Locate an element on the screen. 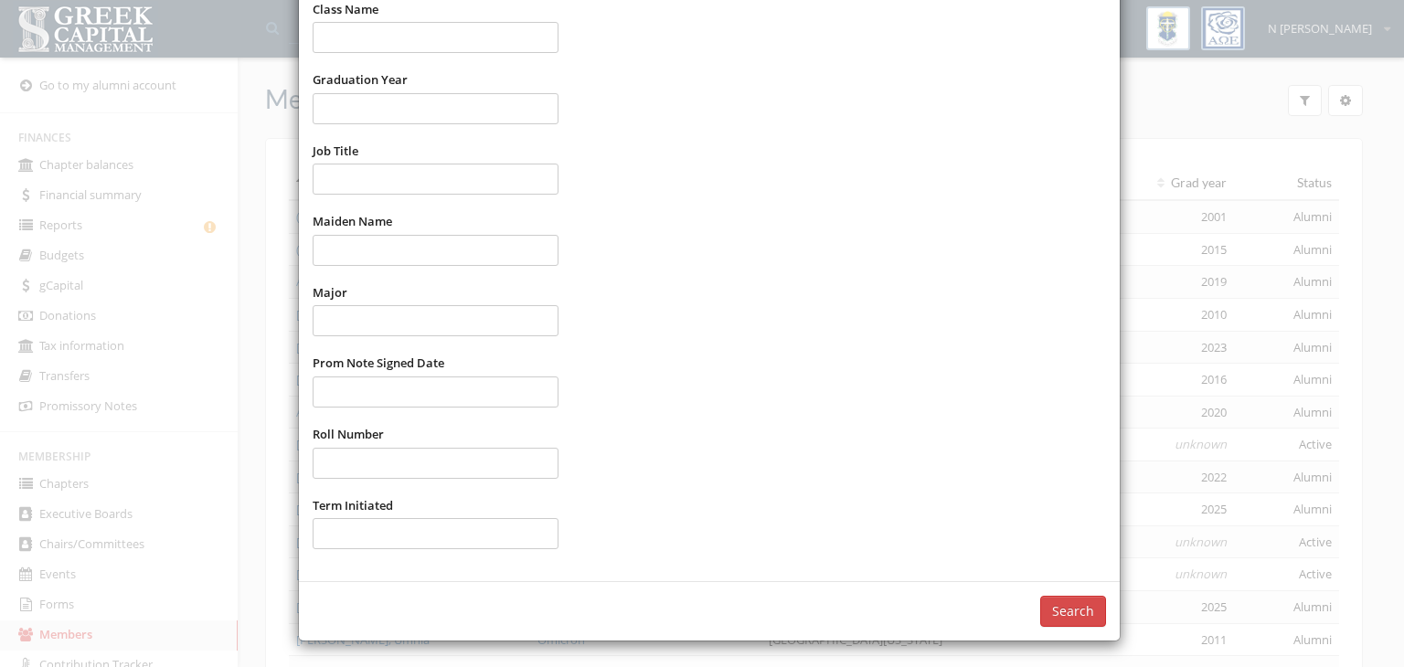 The height and width of the screenshot is (667, 1404). label: Prom Note Signed Date is located at coordinates (378, 363).